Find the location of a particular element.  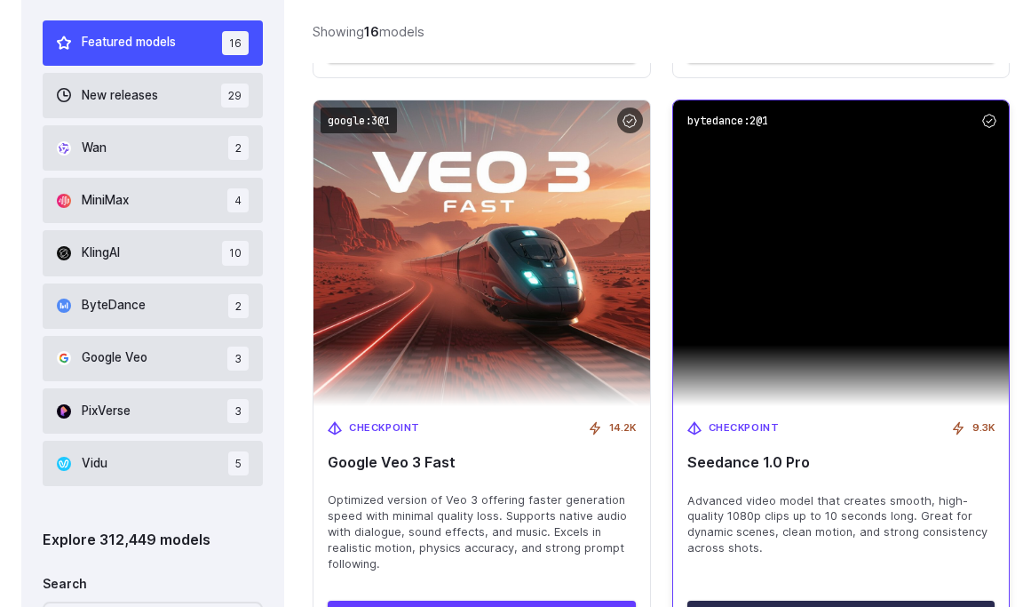

button: Vidu 5 is located at coordinates (153, 463).